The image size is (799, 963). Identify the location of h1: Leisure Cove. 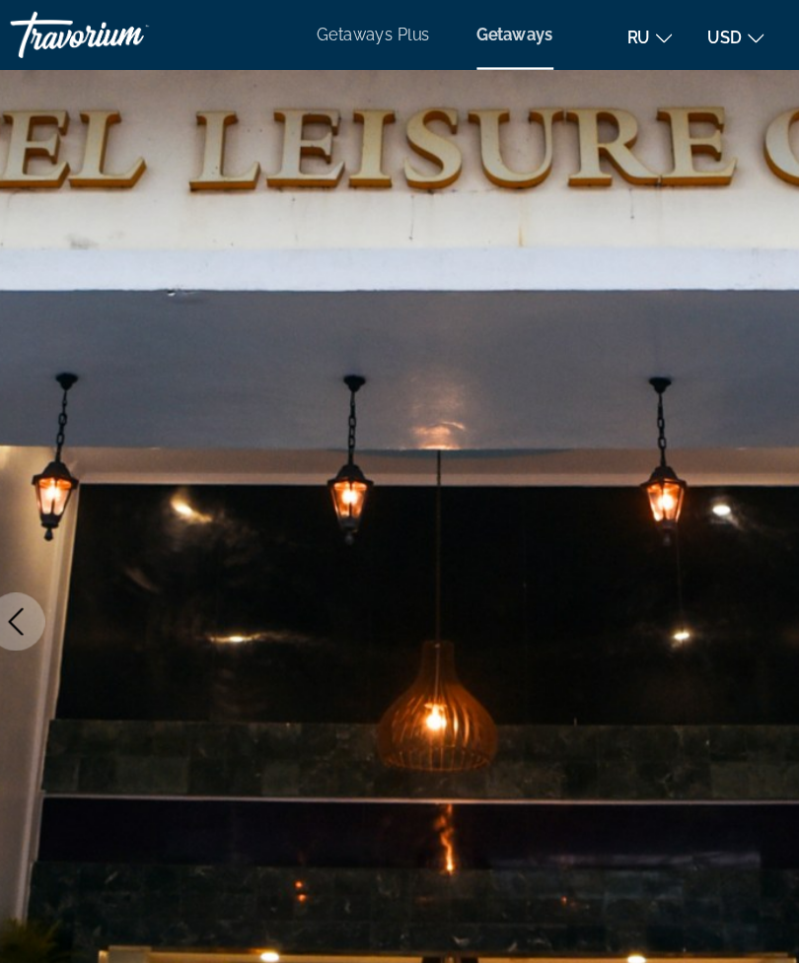
(399, 906).